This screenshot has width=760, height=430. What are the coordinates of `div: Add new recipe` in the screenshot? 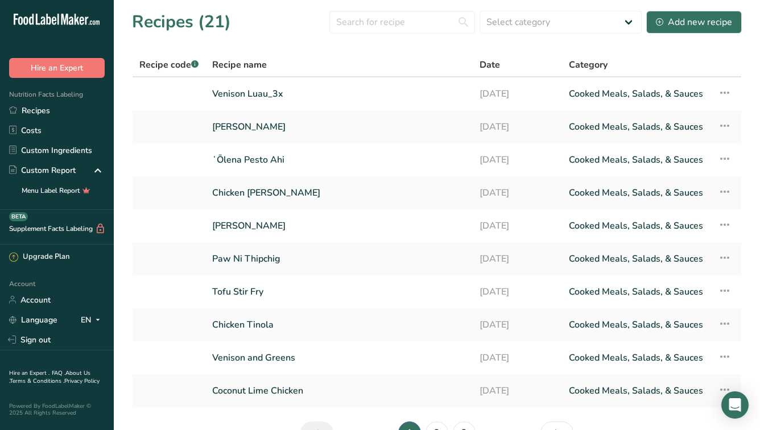 It's located at (694, 22).